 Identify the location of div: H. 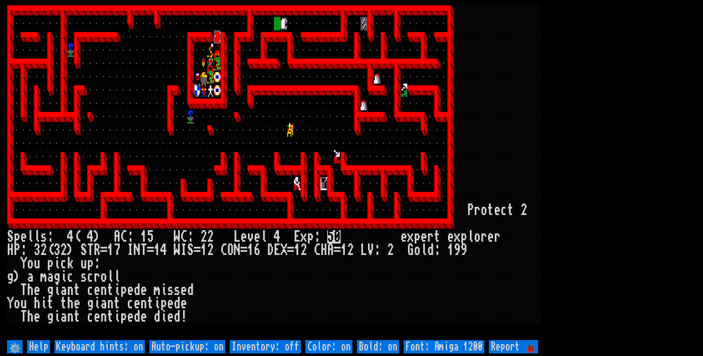
(10, 250).